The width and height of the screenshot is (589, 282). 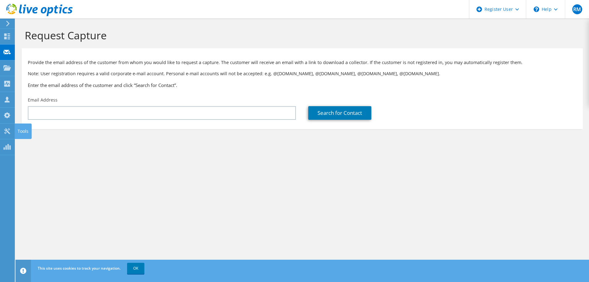 What do you see at coordinates (537, 9) in the screenshot?
I see `svg: \n` at bounding box center [537, 9].